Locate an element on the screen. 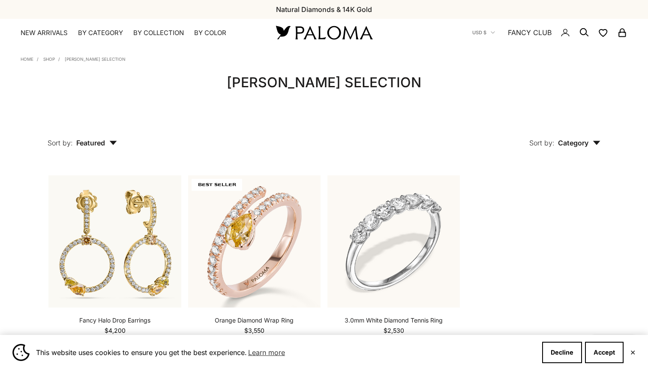 The height and width of the screenshot is (370, 648). a: 3.0mm White Diamond Tennis Ring is located at coordinates (393, 321).